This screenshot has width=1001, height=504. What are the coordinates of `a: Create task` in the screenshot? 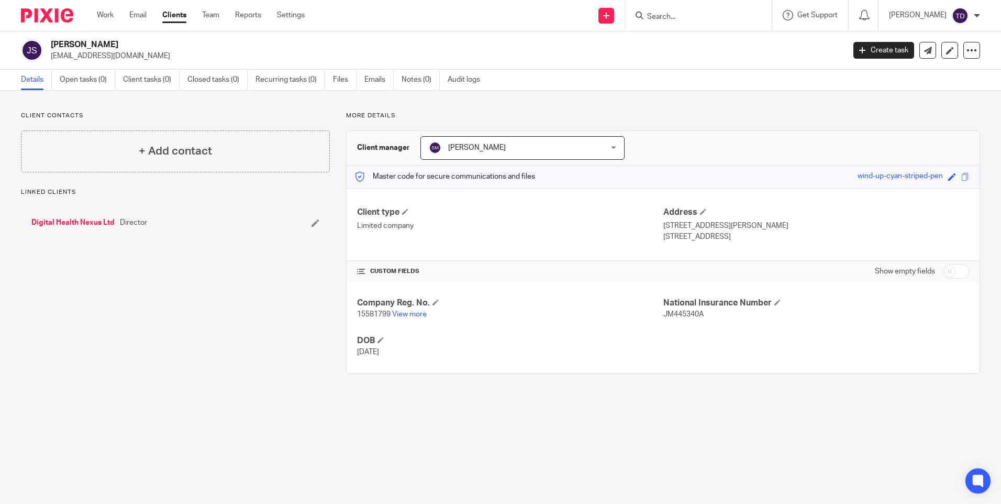 It's located at (884, 50).